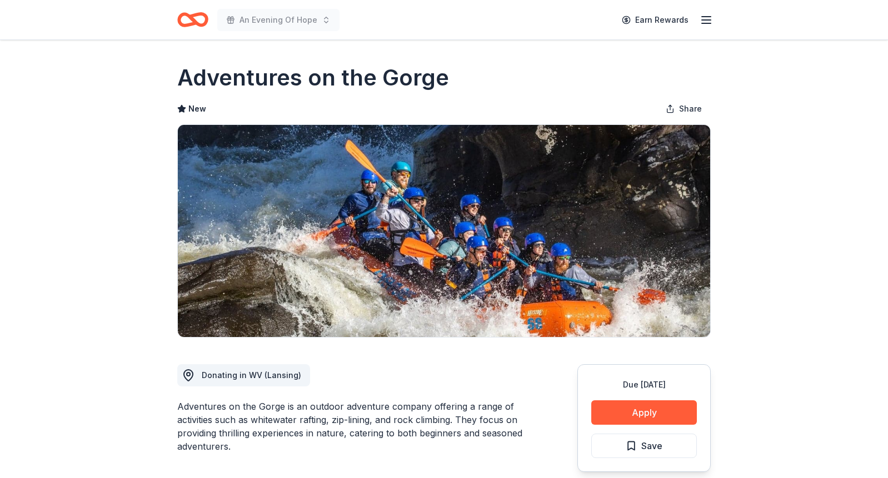 This screenshot has height=478, width=888. What do you see at coordinates (651, 446) in the screenshot?
I see `span: Save` at bounding box center [651, 446].